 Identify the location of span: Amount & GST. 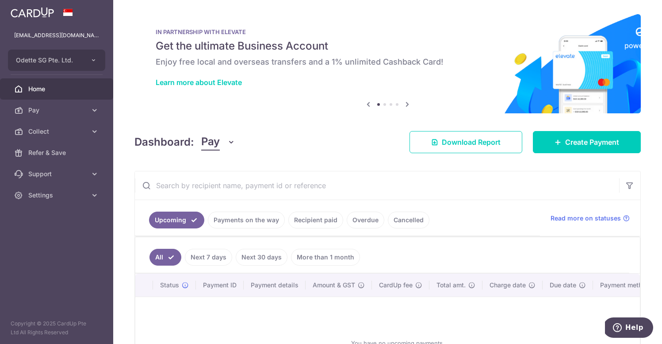
(334, 285).